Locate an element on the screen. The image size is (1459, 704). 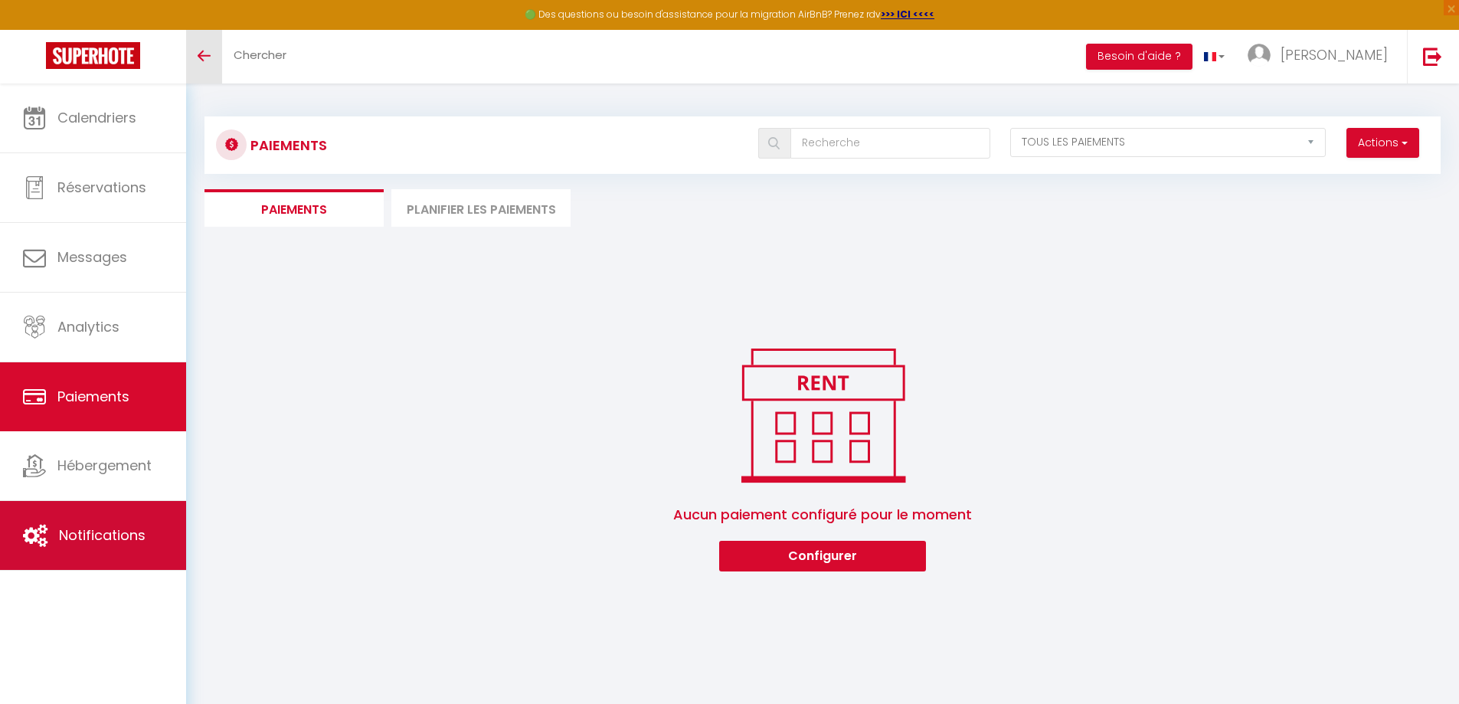
img: rent.png is located at coordinates (822, 415).